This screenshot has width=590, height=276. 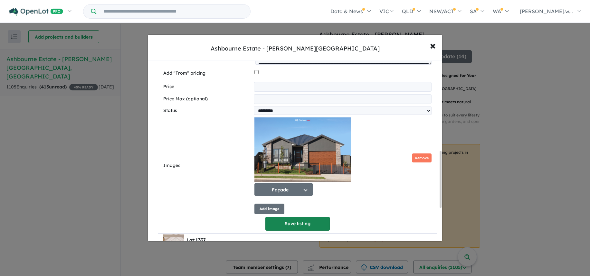 What do you see at coordinates (422, 158) in the screenshot?
I see `button: Remove` at bounding box center [422, 158].